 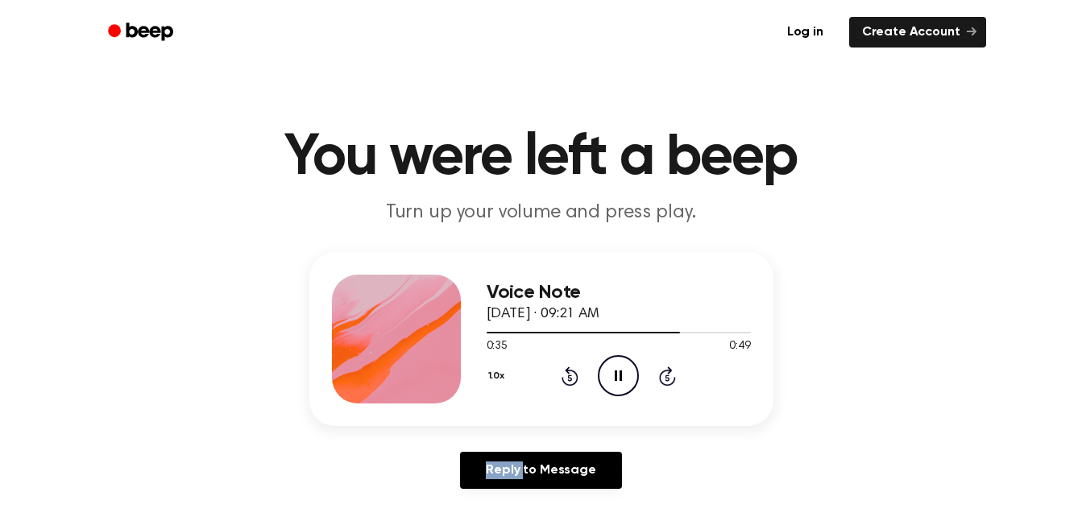 I want to click on button: 1.0x, so click(x=499, y=376).